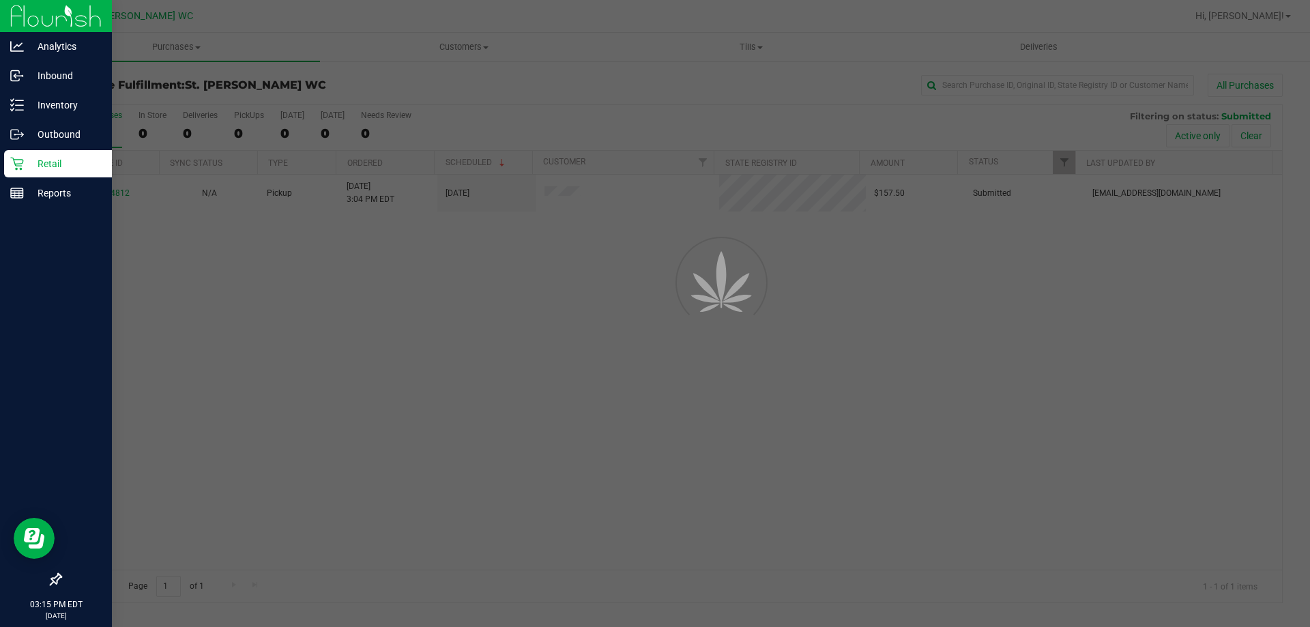  Describe the element at coordinates (17, 164) in the screenshot. I see `inline-svg: Retail` at that location.